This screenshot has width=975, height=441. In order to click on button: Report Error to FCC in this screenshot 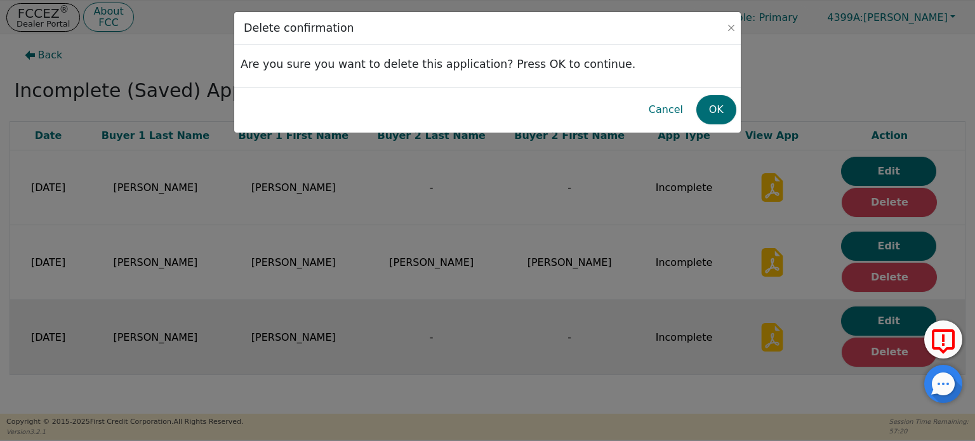, I will do `click(943, 340)`.